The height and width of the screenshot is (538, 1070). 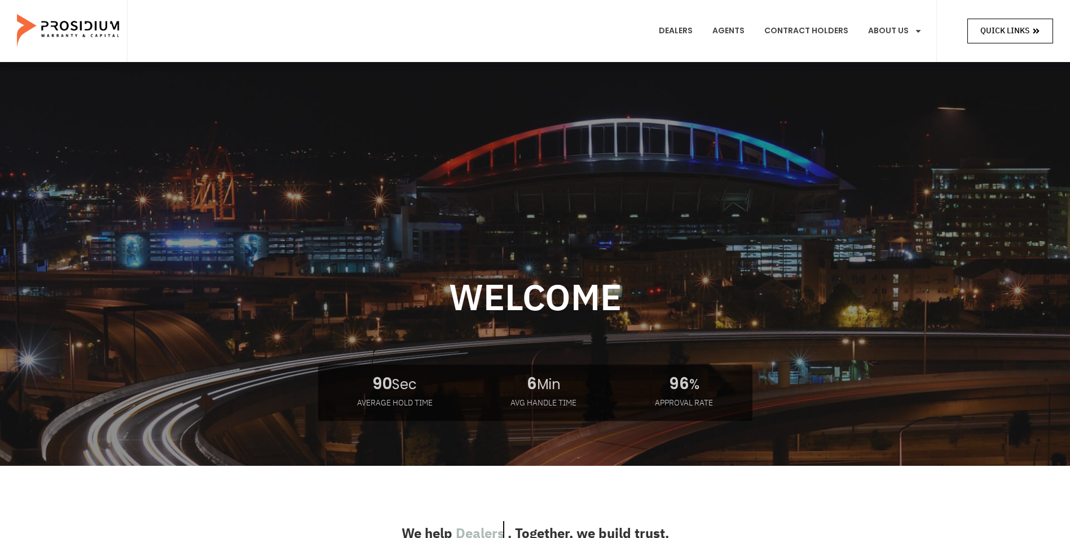 I want to click on a: Quick Links, so click(x=1010, y=30).